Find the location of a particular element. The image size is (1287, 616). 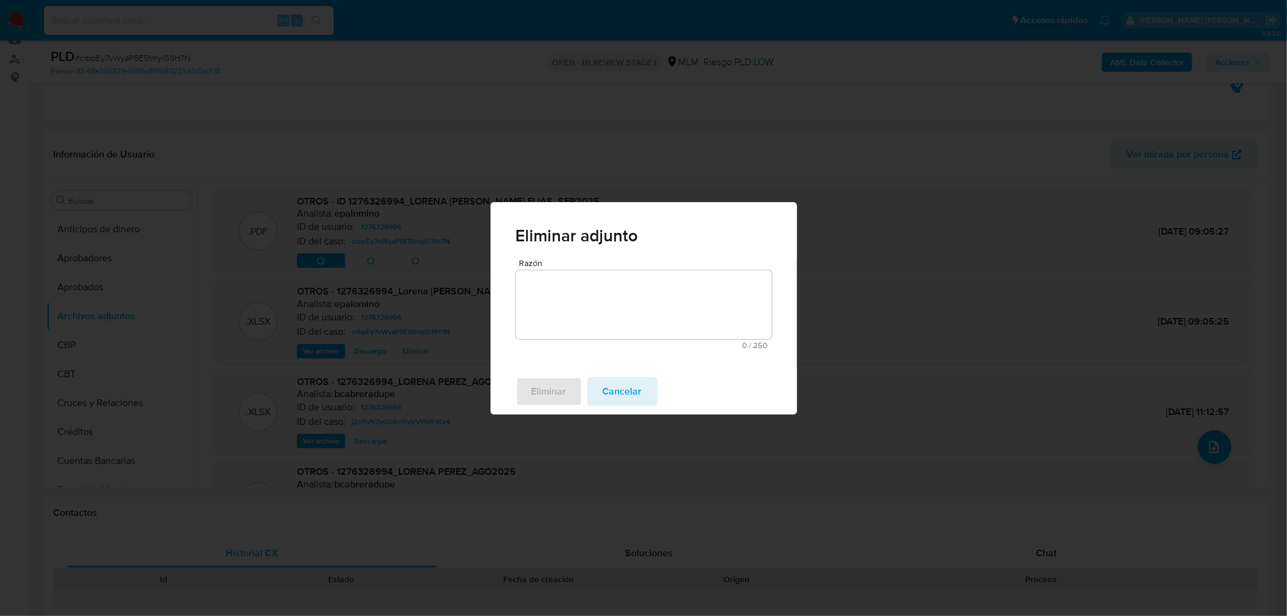

span: Razón is located at coordinates (647, 263).